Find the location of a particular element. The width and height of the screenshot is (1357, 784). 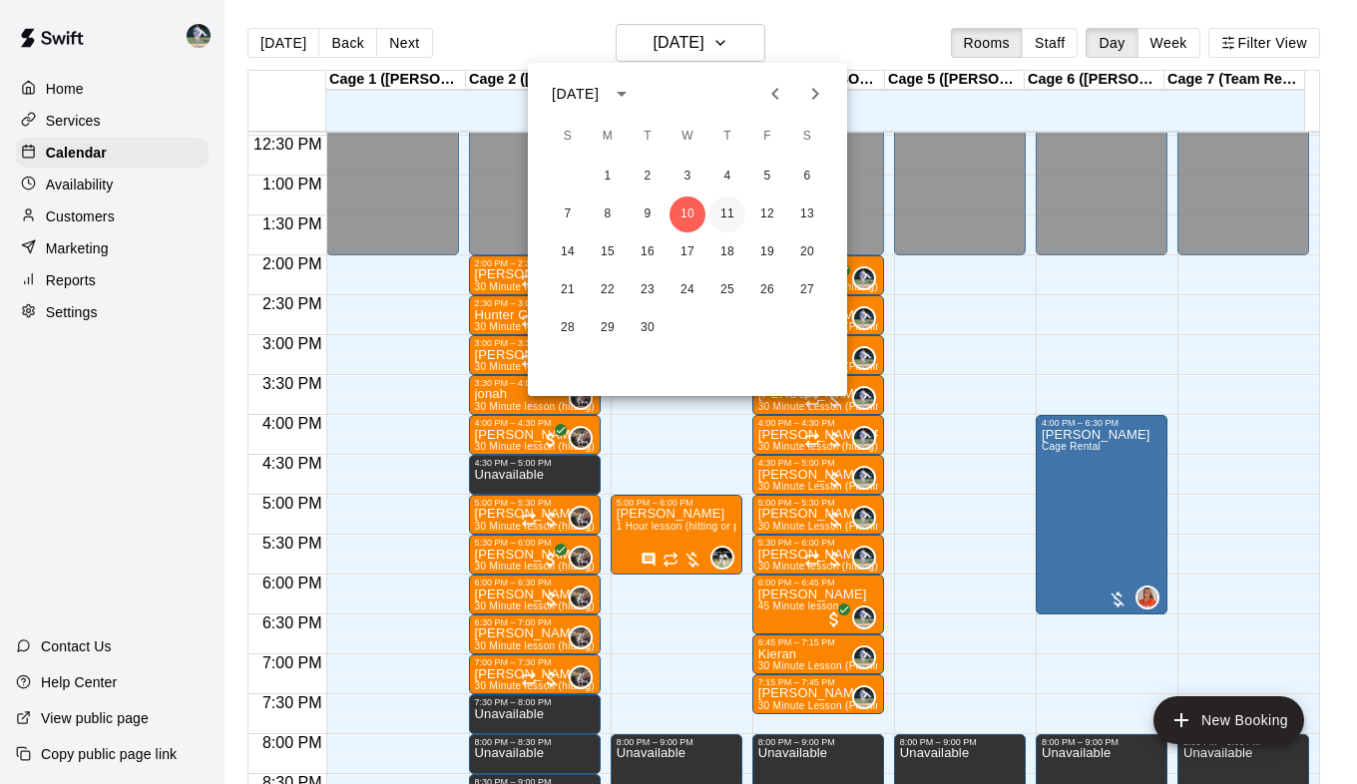

button: 9 is located at coordinates (647, 215).